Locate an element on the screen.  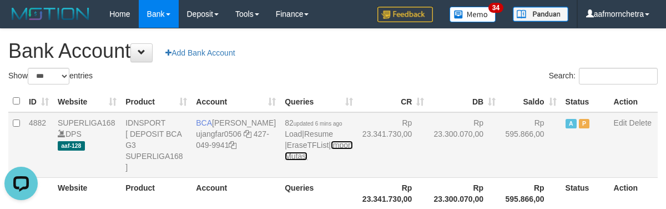
img: MOTION_logo.png is located at coordinates (50, 14).